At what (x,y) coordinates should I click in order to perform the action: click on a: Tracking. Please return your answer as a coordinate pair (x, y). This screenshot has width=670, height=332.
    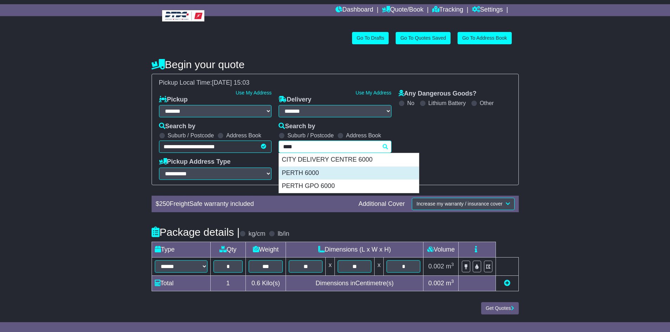
    Looking at the image, I should click on (448, 10).